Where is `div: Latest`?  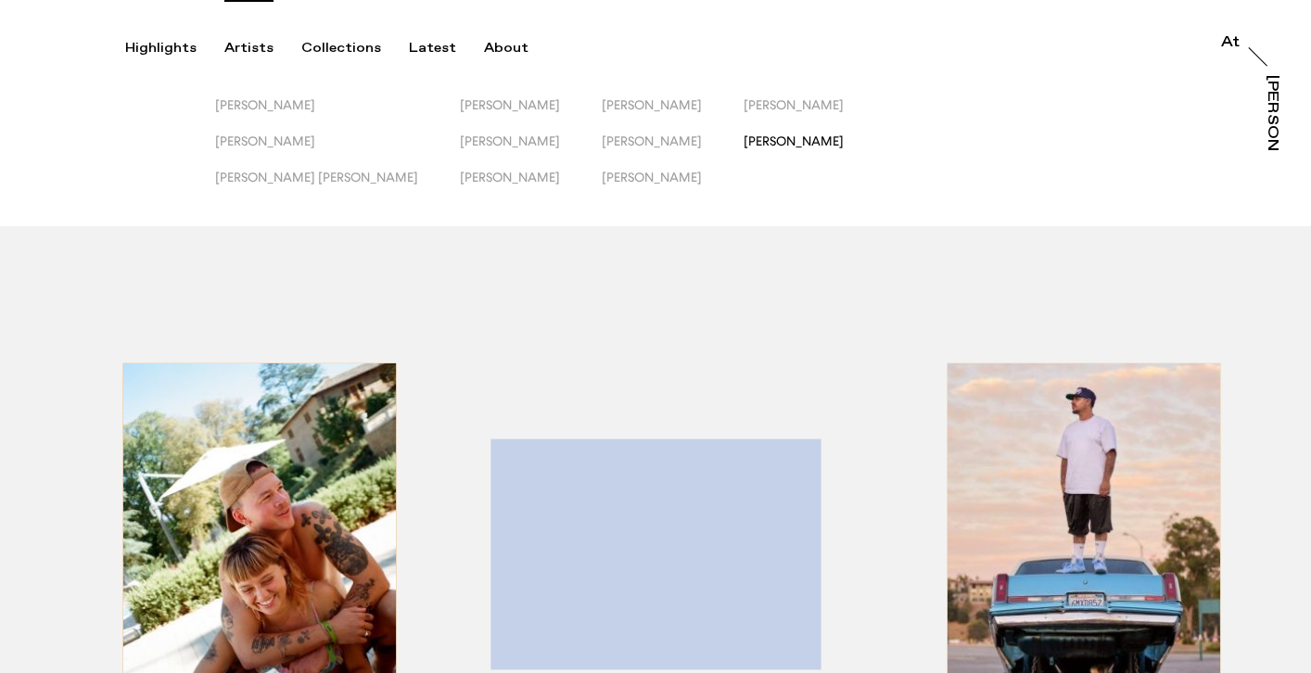 div: Latest is located at coordinates (432, 48).